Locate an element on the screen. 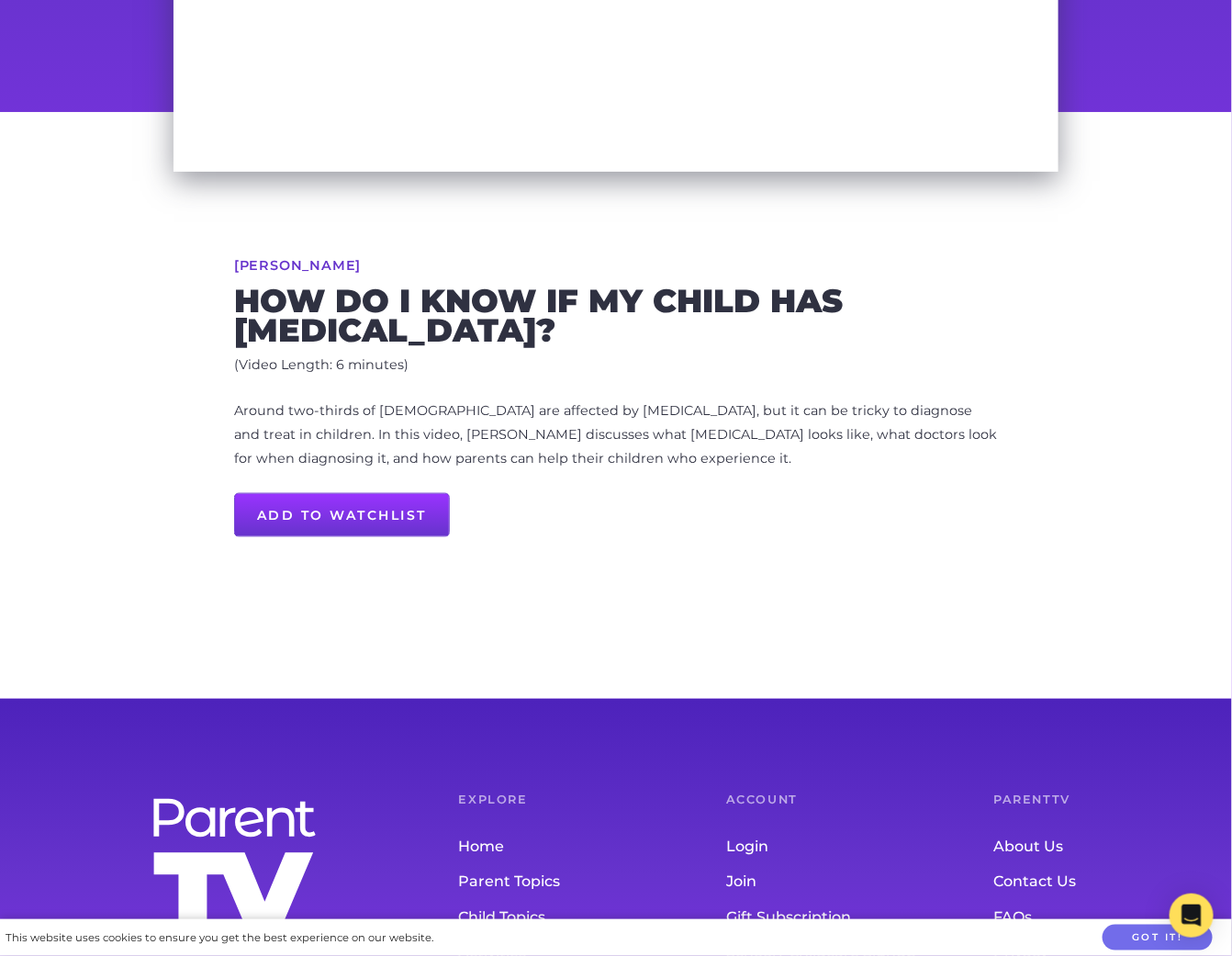 Image resolution: width=1232 pixels, height=956 pixels. a: Parent Topics is located at coordinates (557, 883).